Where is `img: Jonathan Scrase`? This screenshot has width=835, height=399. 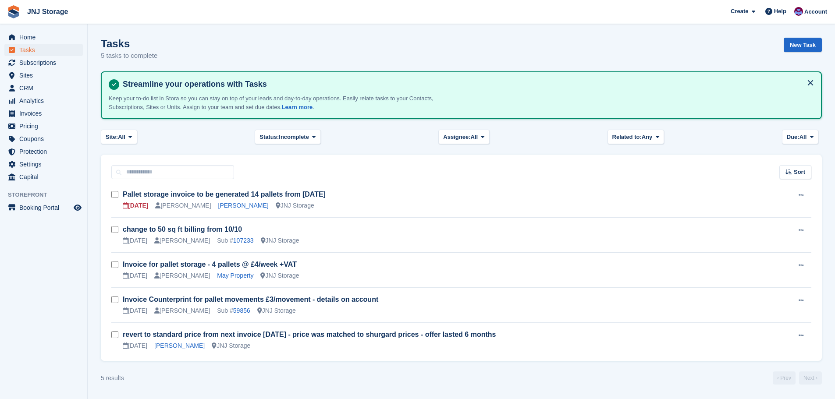 img: Jonathan Scrase is located at coordinates (799, 11).